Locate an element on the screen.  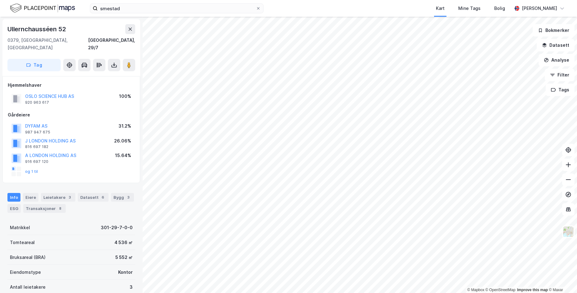
a: OpenStreetMap is located at coordinates (500, 290).